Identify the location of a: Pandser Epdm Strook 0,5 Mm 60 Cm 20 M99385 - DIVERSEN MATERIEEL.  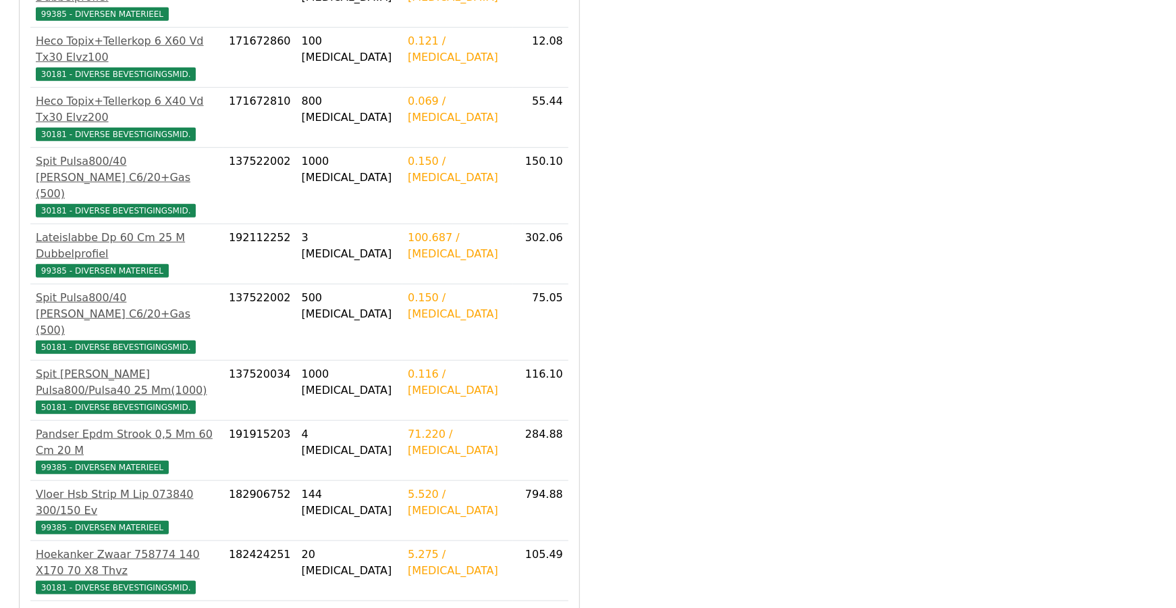
(127, 450).